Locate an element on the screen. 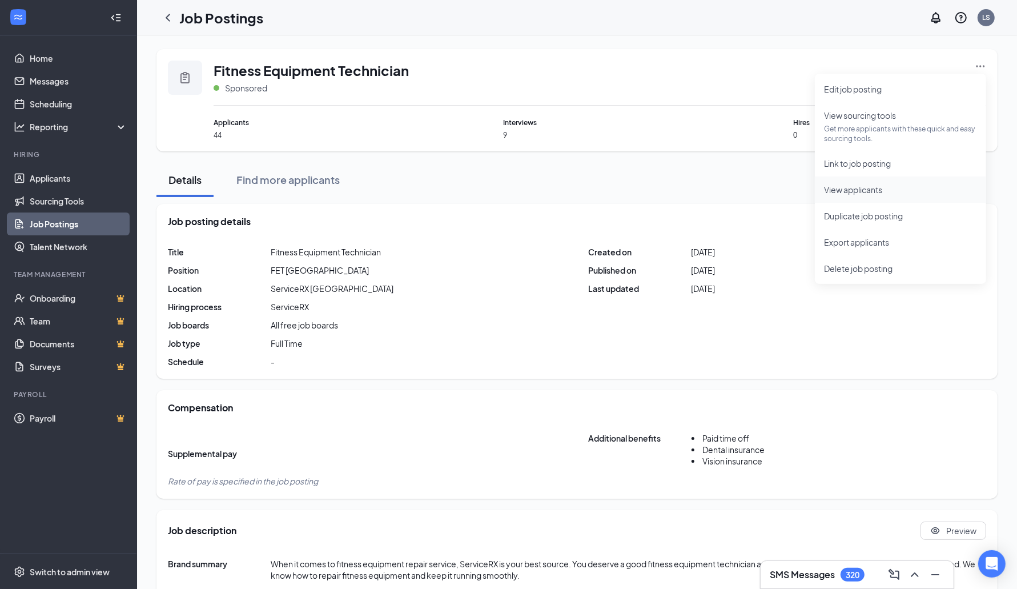 The image size is (1017, 589). svg: WorkstreamLogo is located at coordinates (18, 17).